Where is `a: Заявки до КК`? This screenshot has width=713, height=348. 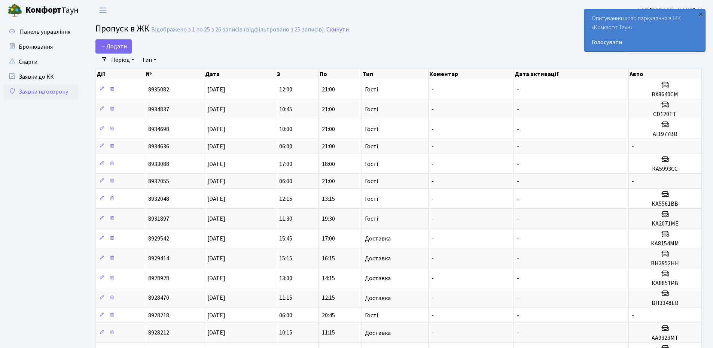
a: Заявки до КК is located at coordinates (41, 77).